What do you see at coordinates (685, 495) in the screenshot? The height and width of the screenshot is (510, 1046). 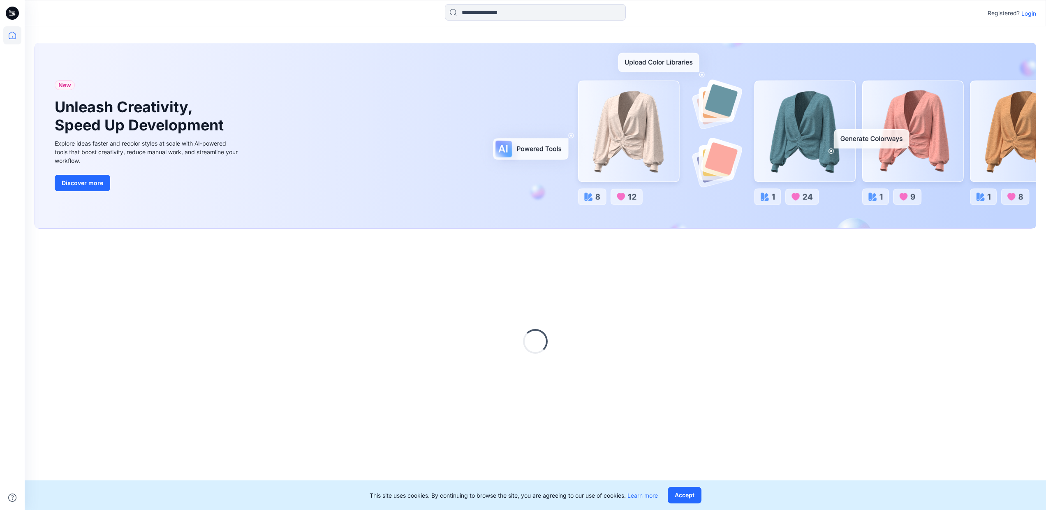 I see `button: Accept` at bounding box center [685, 495].